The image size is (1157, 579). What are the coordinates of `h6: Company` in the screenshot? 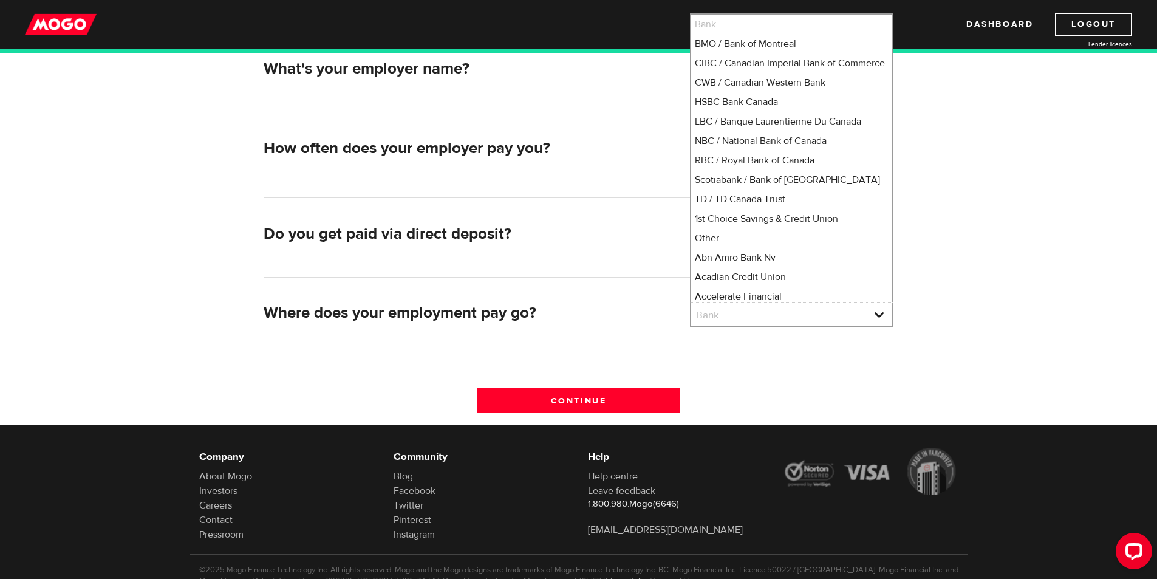 It's located at (287, 457).